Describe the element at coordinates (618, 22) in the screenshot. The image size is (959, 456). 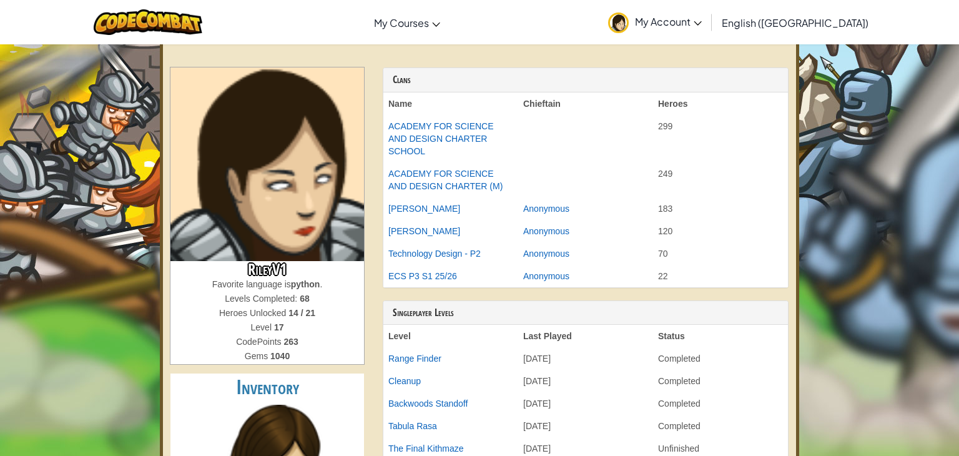
I see `img: avatar` at that location.